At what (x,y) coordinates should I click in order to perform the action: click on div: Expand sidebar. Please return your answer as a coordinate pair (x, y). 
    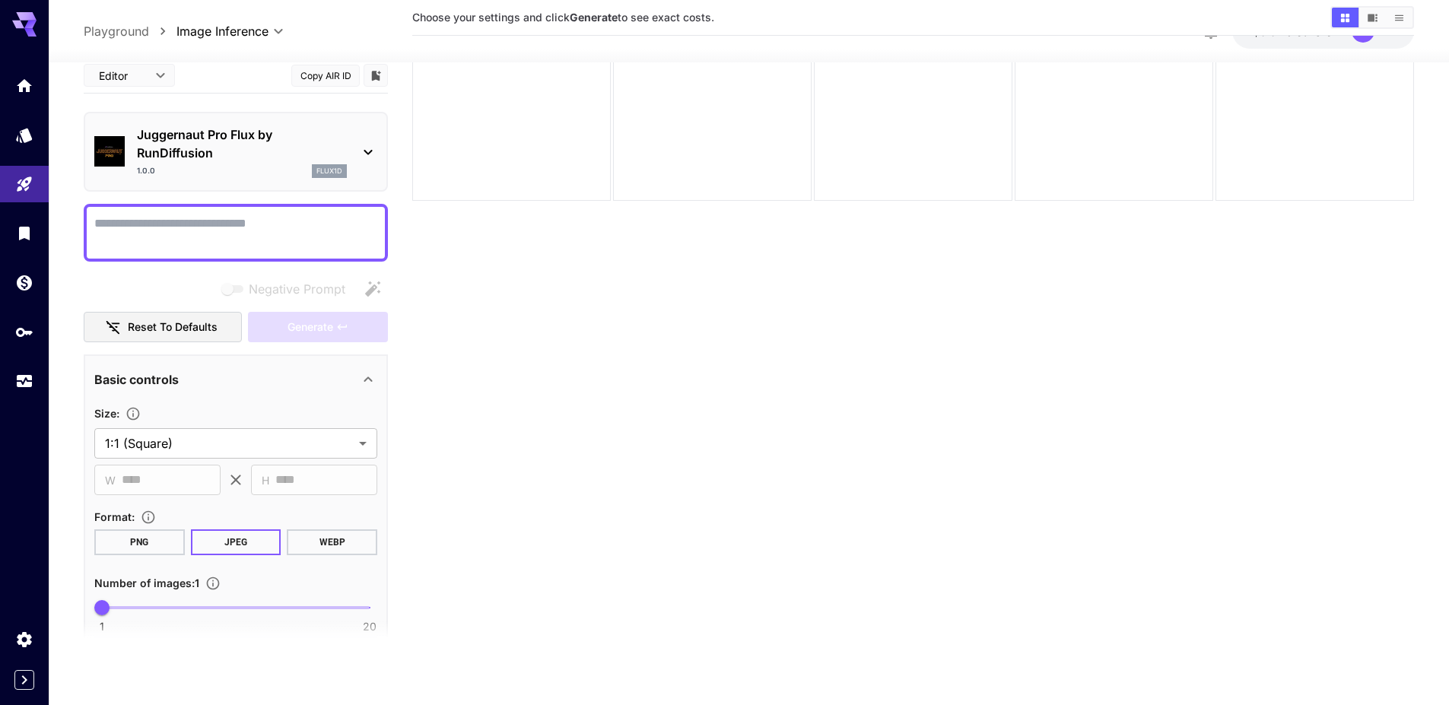
    Looking at the image, I should click on (24, 680).